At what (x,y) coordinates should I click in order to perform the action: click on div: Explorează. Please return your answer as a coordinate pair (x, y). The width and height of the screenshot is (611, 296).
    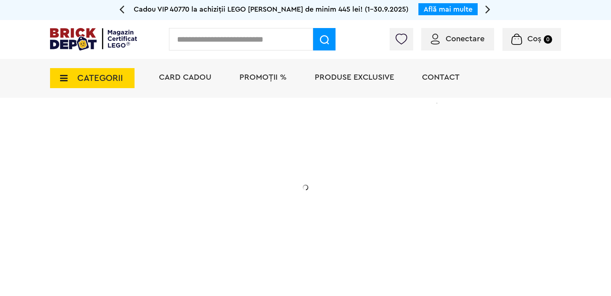
    Looking at the image, I should click on (187, 235).